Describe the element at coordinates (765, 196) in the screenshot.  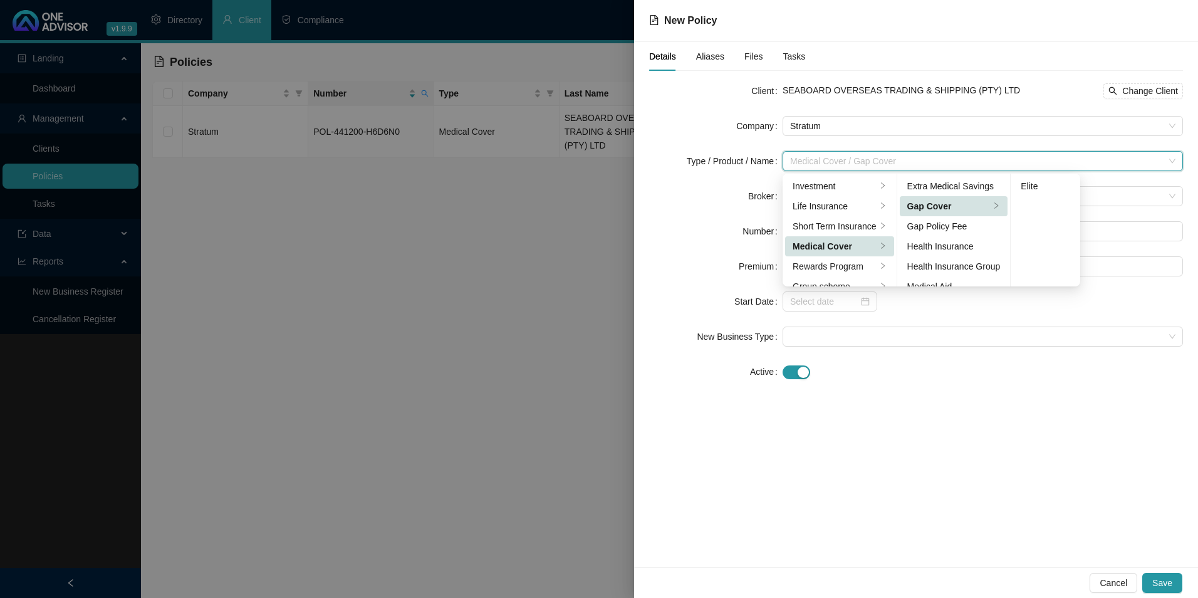
I see `label: Broker` at that location.